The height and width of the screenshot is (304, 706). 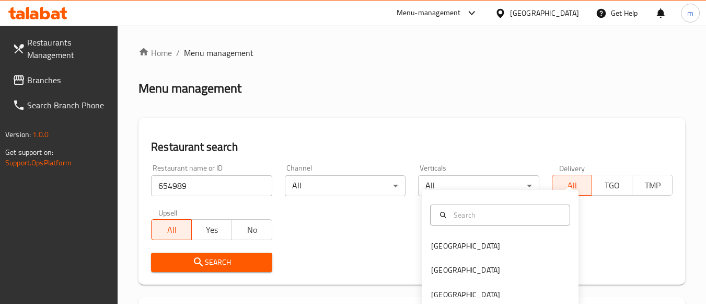 I want to click on span: TGO, so click(x=612, y=185).